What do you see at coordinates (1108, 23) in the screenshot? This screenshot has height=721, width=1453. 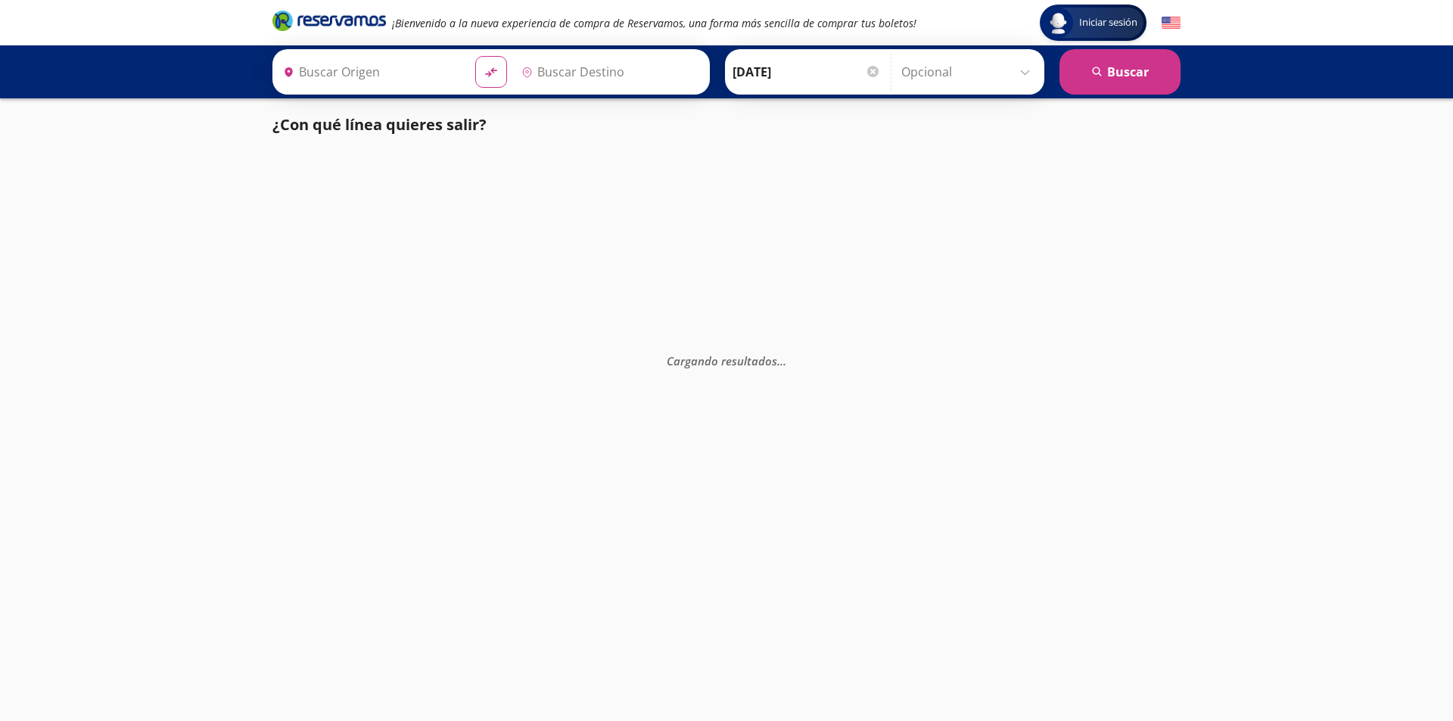 I see `span: Iniciar sesión` at bounding box center [1108, 23].